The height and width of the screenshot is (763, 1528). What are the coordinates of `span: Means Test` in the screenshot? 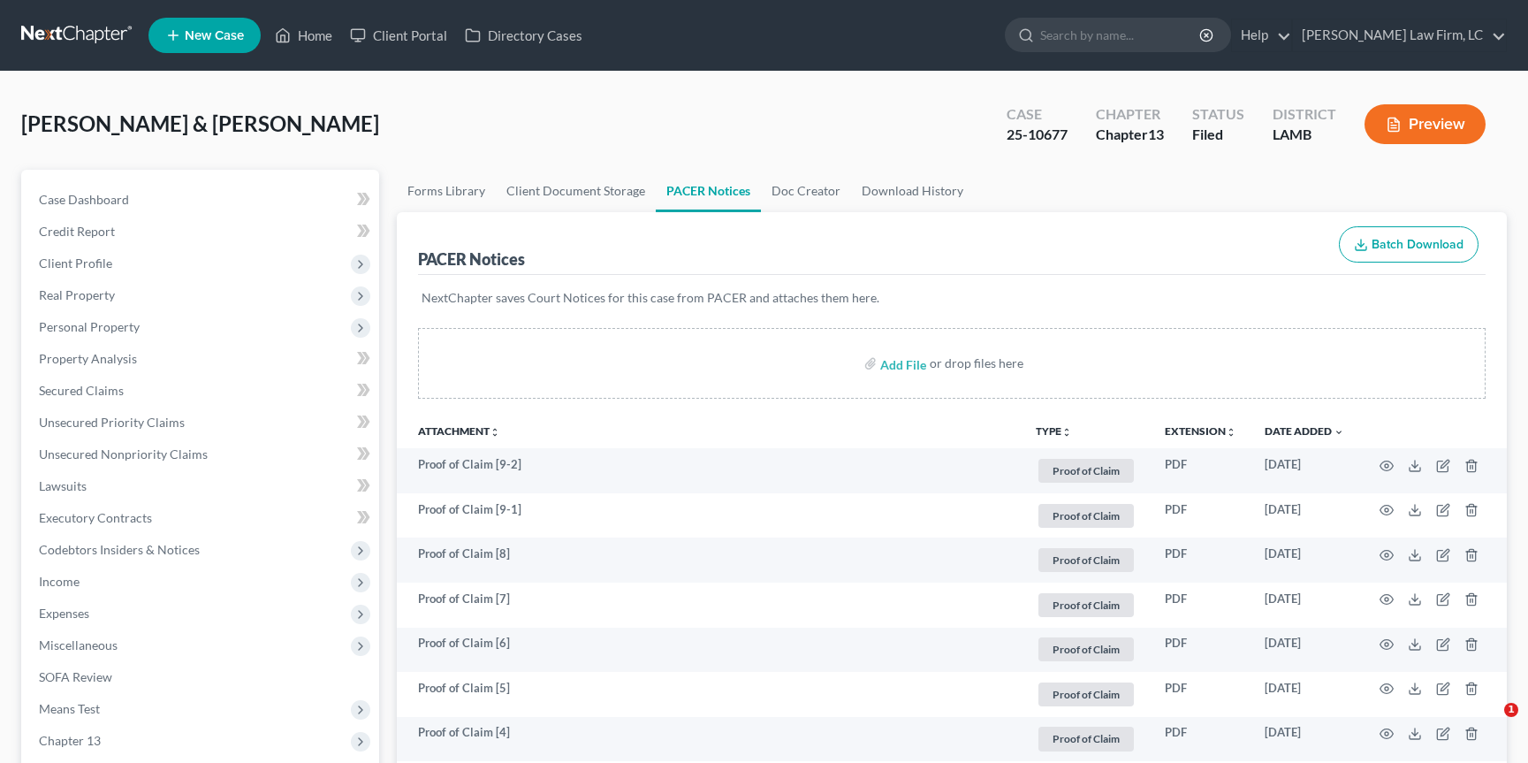 It's located at (69, 708).